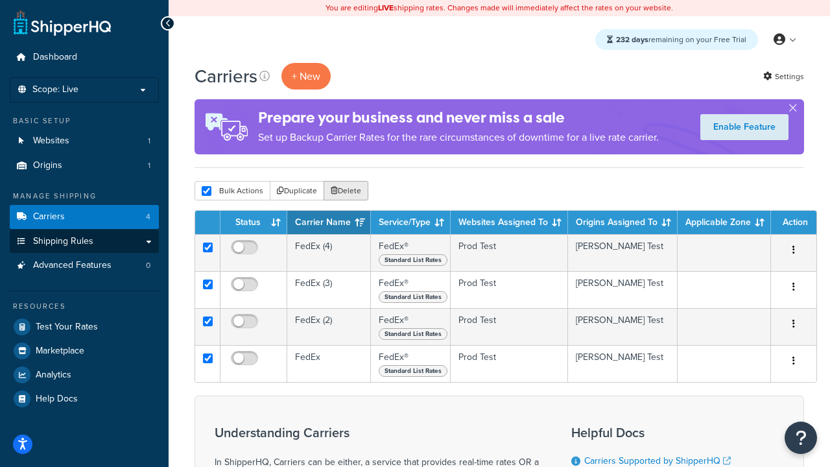 Image resolution: width=830 pixels, height=467 pixels. What do you see at coordinates (84, 141) in the screenshot?
I see `a: Websites 1` at bounding box center [84, 141].